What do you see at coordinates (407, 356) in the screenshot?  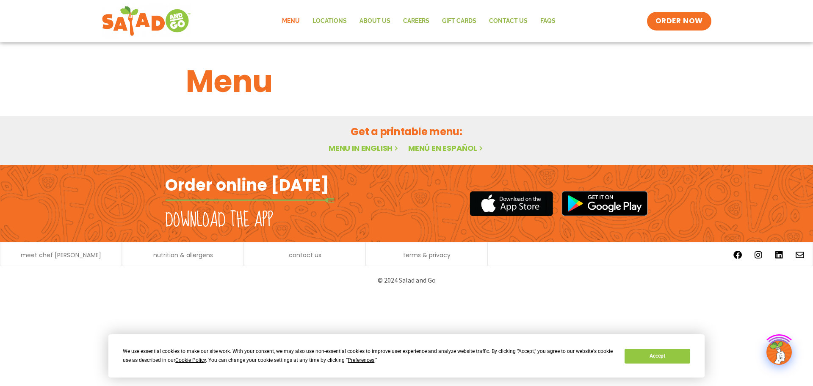 I see `div: Cookie Consent Prompt` at bounding box center [407, 356].